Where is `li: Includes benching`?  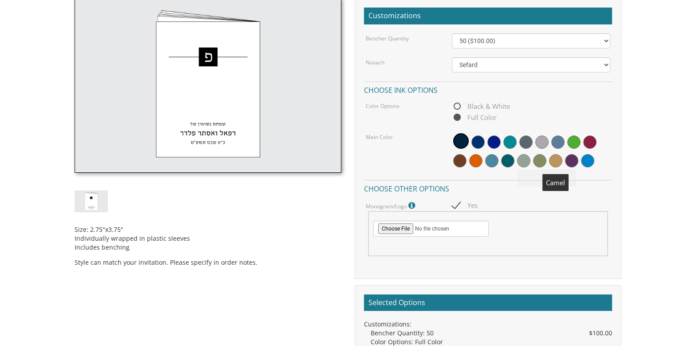 li: Includes benching is located at coordinates (208, 247).